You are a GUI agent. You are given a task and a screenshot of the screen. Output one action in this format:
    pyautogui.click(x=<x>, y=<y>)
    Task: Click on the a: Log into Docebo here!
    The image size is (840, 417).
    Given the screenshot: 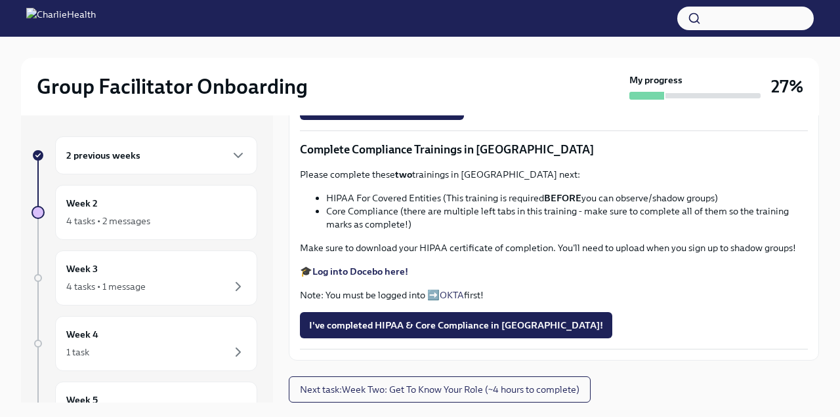 What is the action you would take?
    pyautogui.click(x=360, y=272)
    